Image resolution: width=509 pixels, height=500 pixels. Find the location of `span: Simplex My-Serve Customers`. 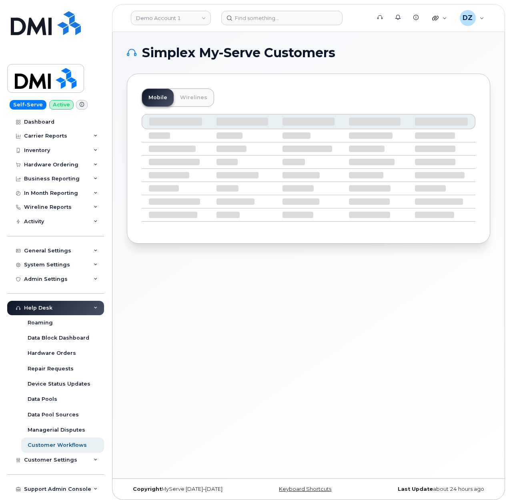

span: Simplex My-Serve Customers is located at coordinates (238, 53).